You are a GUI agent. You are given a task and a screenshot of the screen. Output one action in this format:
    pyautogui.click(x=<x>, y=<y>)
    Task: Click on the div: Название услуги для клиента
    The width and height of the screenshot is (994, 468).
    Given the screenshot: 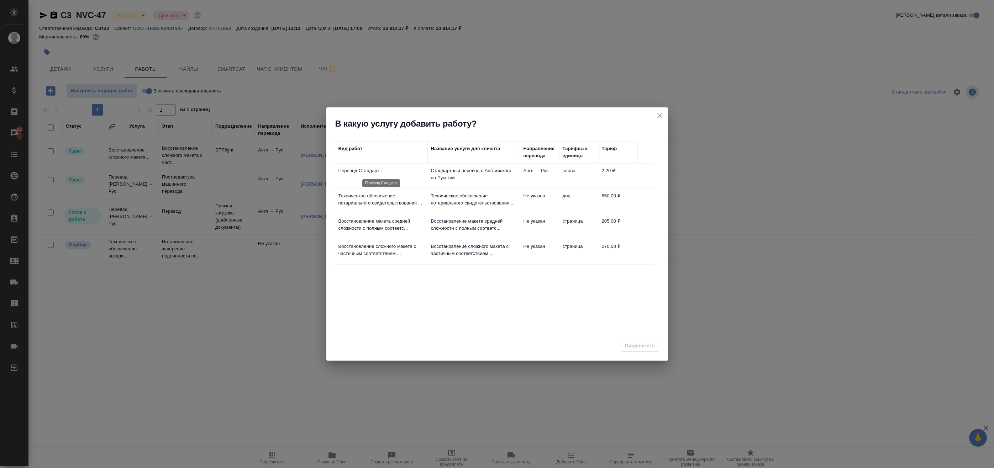 What is the action you would take?
    pyautogui.click(x=465, y=149)
    